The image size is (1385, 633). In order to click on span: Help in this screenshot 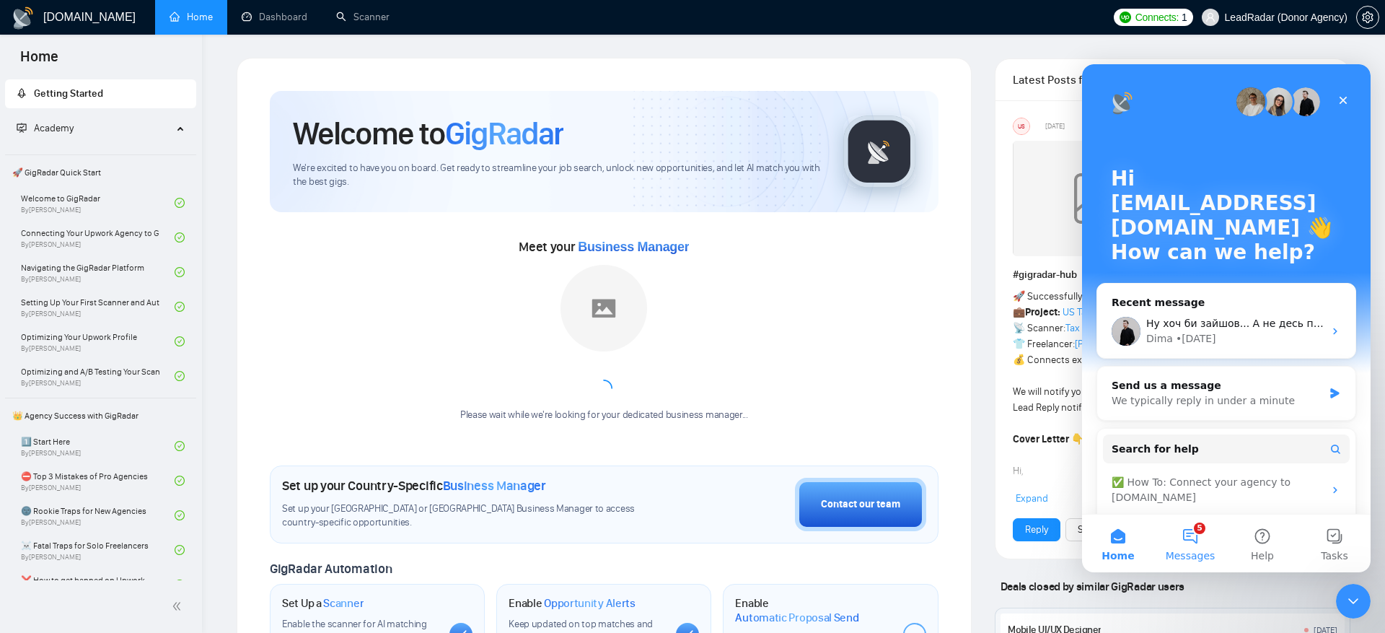, I will do `click(180, 491)`.